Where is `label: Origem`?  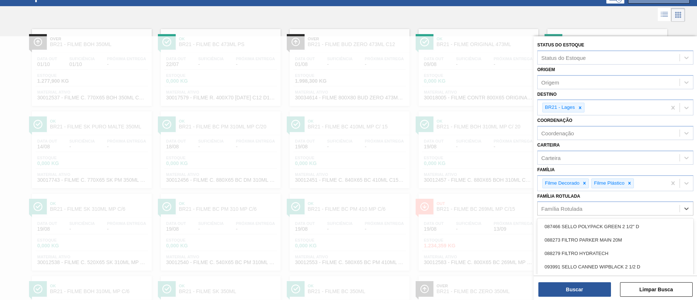 label: Origem is located at coordinates (546, 70).